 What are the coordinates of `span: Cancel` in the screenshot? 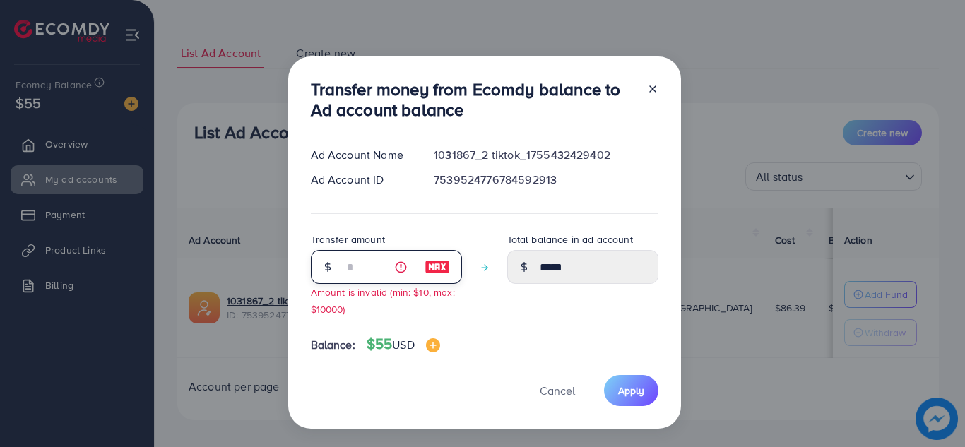 It's located at (557, 390).